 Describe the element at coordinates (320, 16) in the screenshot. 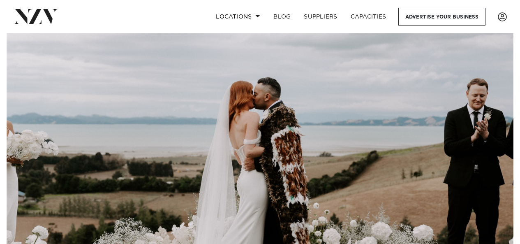

I see `a: SUPPLIERS` at that location.